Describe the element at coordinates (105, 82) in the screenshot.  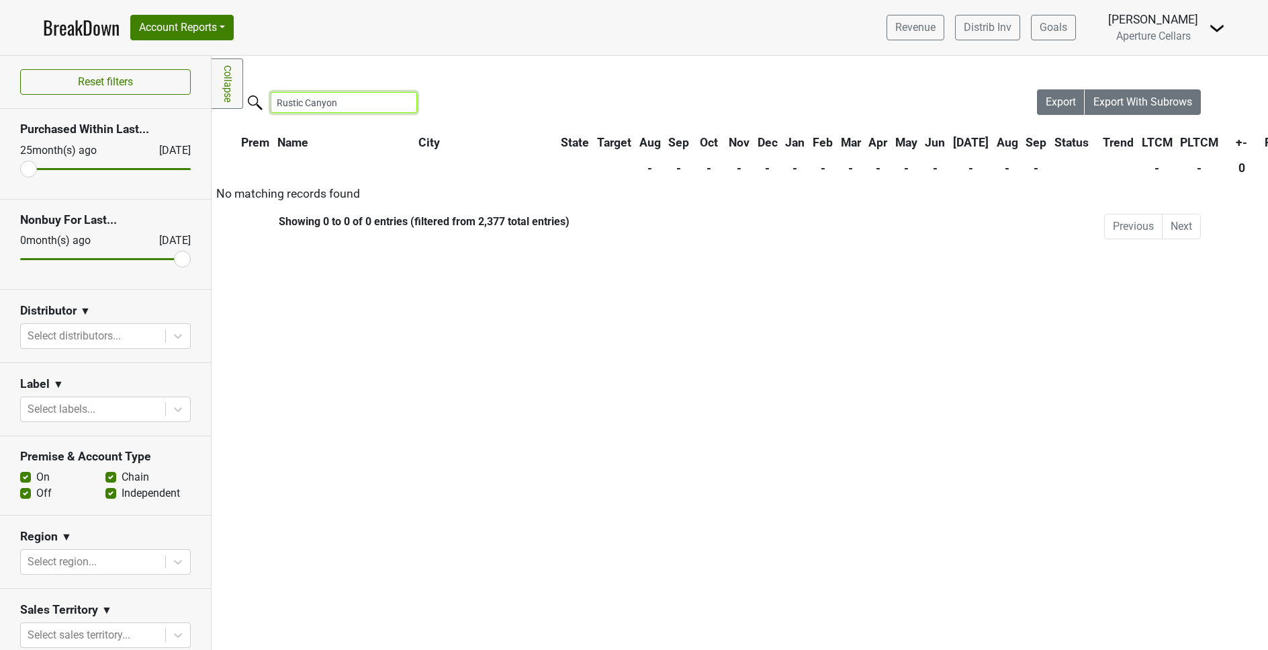
I see `button: Reset filters` at that location.